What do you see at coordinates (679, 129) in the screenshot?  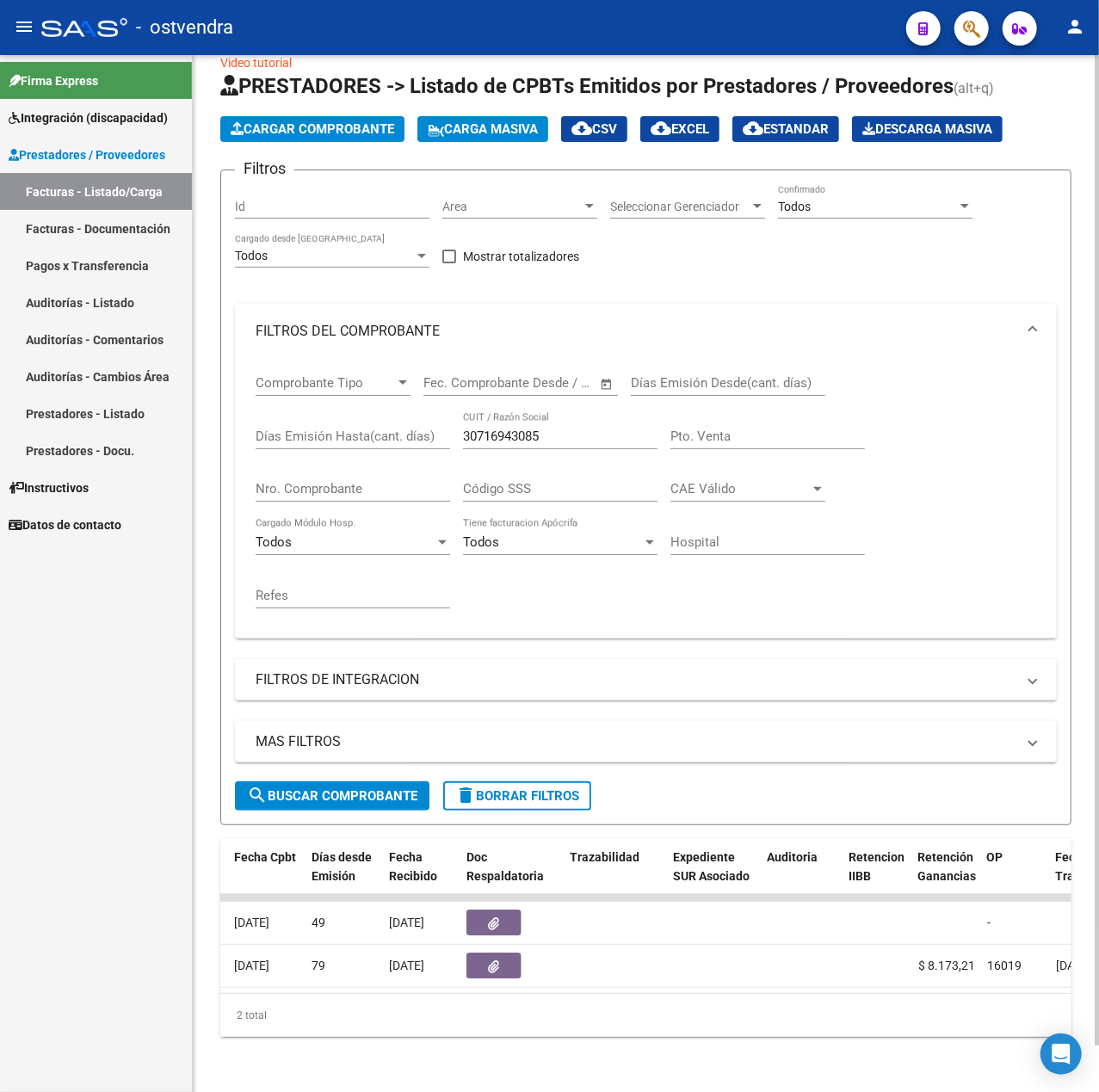 I see `button: EXCEL` at bounding box center [679, 129].